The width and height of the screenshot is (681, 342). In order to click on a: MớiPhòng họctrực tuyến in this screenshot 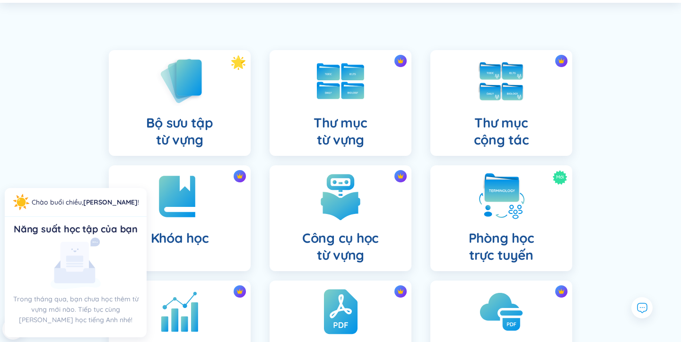, I will do `click(501, 218)`.